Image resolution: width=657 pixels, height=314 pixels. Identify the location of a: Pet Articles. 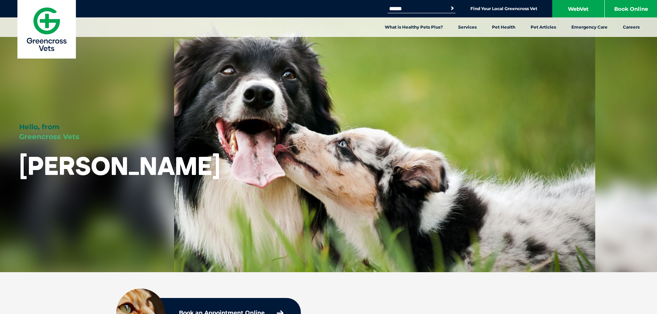
(543, 27).